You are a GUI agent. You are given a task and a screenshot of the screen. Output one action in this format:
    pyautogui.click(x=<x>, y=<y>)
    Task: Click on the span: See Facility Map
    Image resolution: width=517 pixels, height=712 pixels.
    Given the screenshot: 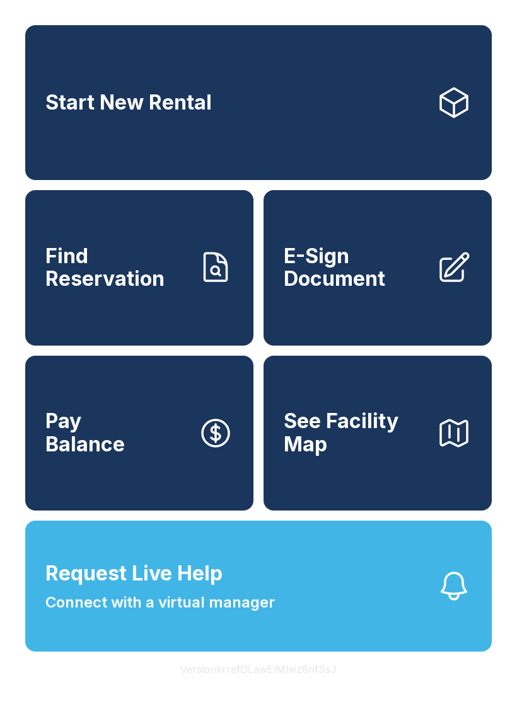 What is the action you would take?
    pyautogui.click(x=355, y=433)
    